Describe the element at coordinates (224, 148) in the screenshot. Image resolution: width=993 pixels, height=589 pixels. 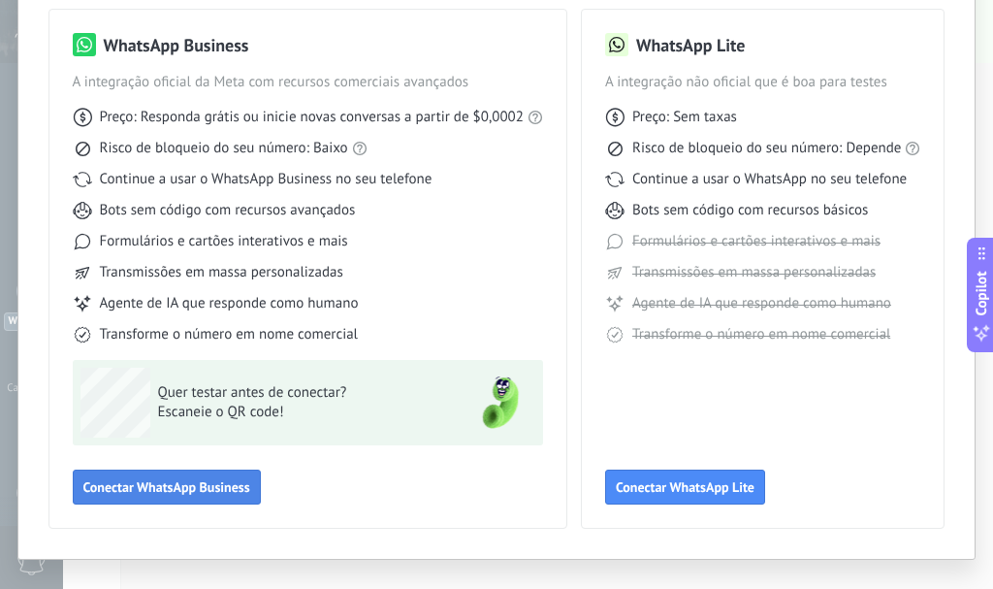
I see `span: Risco de bloqueio do seu número: Baixo` at that location.